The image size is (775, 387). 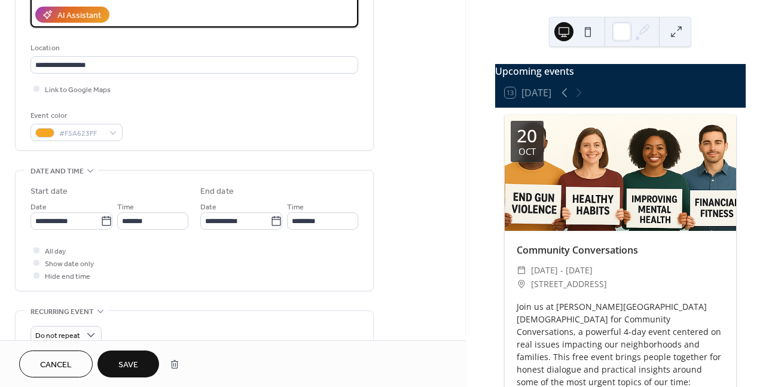 What do you see at coordinates (57, 171) in the screenshot?
I see `span: Date and time` at bounding box center [57, 171].